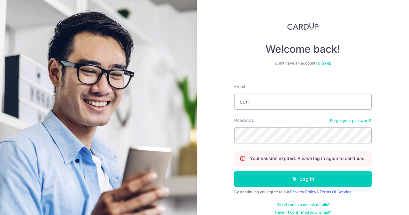  I want to click on input: Enter your Email, so click(303, 102).